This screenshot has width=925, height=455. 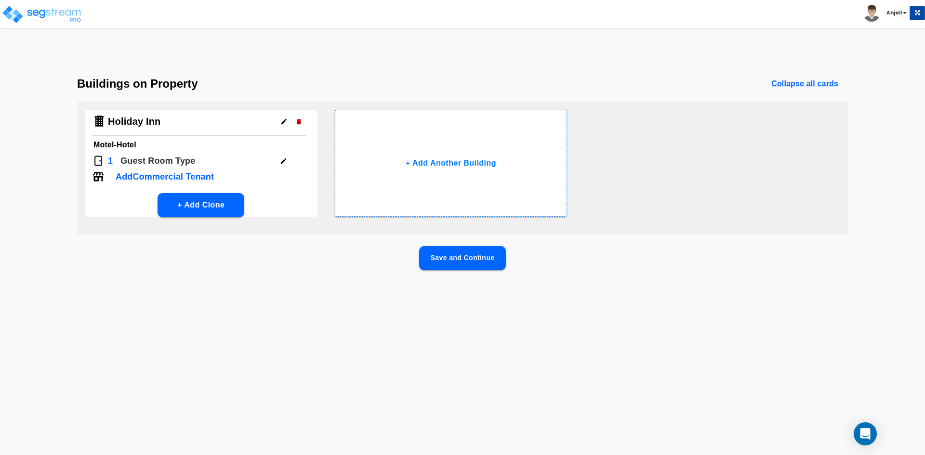 I want to click on b: Anjali, so click(x=895, y=13).